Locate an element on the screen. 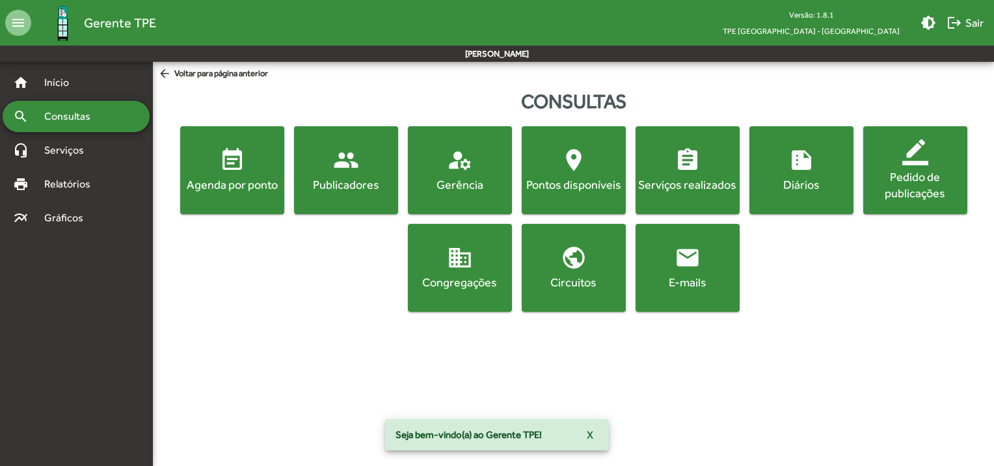 This screenshot has height=466, width=994. mat-icon: menu is located at coordinates (18, 23).